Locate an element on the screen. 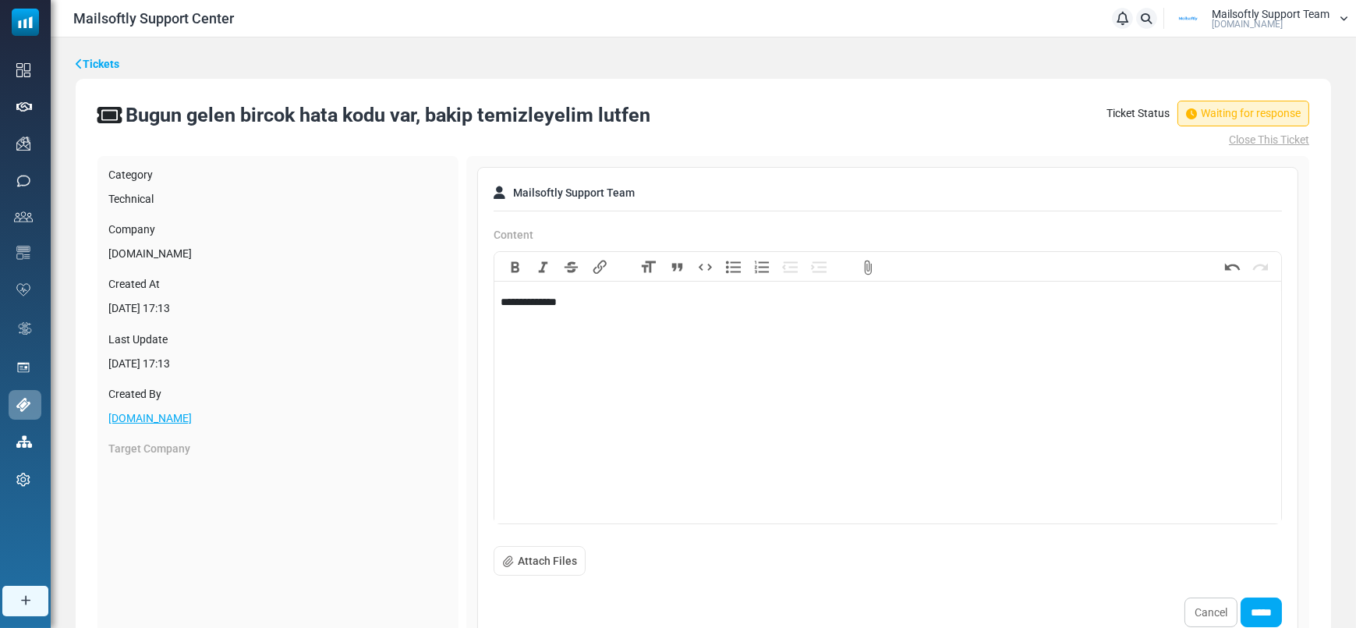 The image size is (1356, 628). label: Target Company is located at coordinates (149, 448).